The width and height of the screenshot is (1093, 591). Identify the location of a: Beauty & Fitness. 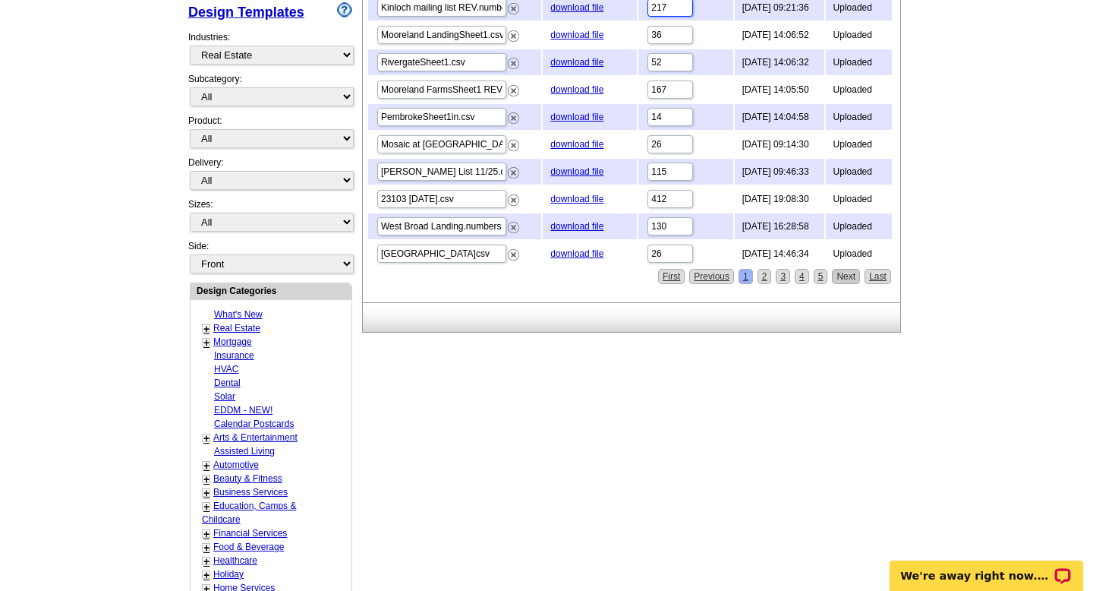
(248, 478).